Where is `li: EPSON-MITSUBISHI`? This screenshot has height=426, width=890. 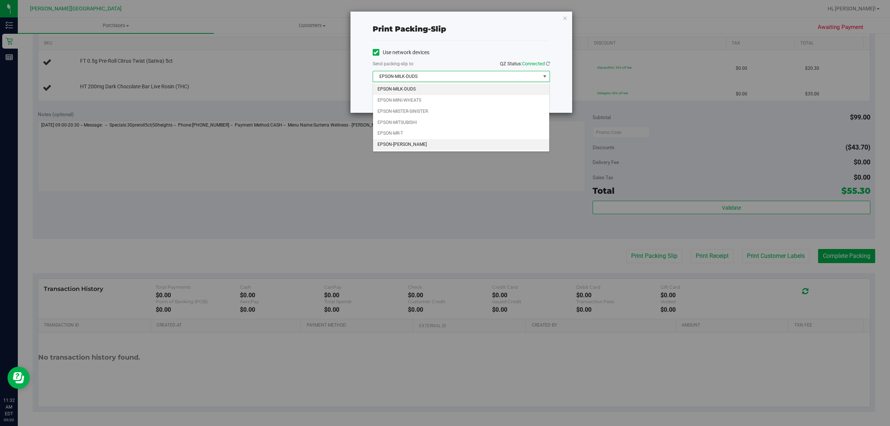
li: EPSON-MITSUBISHI is located at coordinates (461, 123).